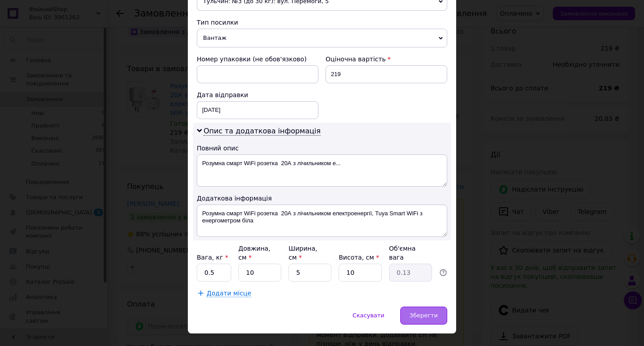  What do you see at coordinates (303, 253) in the screenshot?
I see `label: Ширина, см` at bounding box center [303, 253].